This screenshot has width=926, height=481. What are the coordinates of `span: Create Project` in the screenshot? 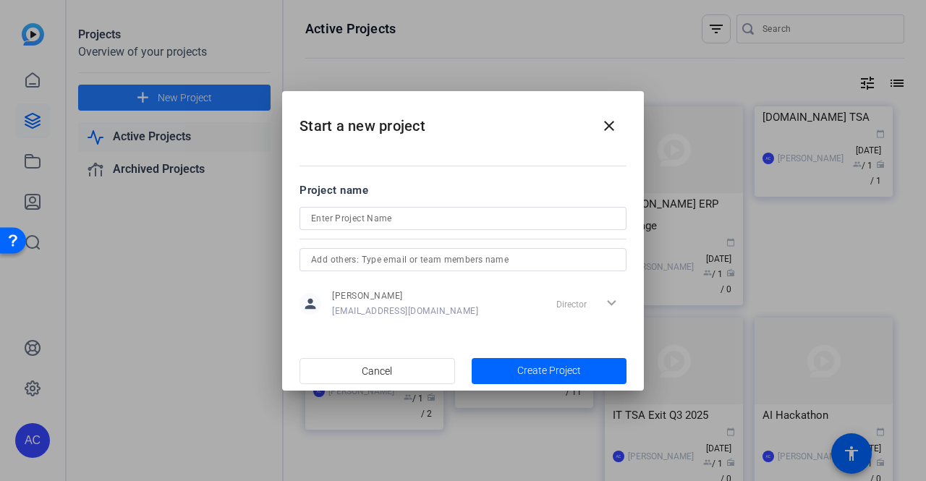 It's located at (549, 370).